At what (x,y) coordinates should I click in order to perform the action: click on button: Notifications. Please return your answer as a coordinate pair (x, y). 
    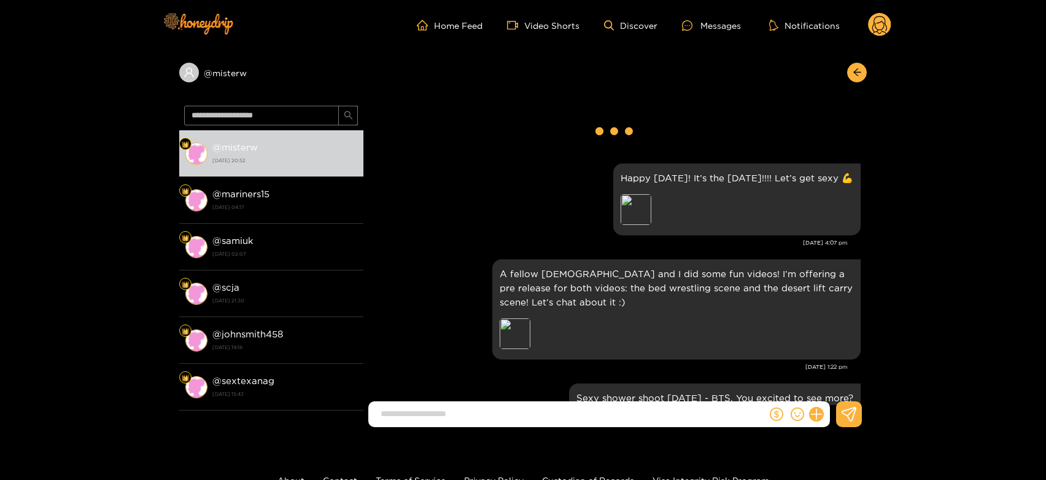
    Looking at the image, I should click on (804, 25).